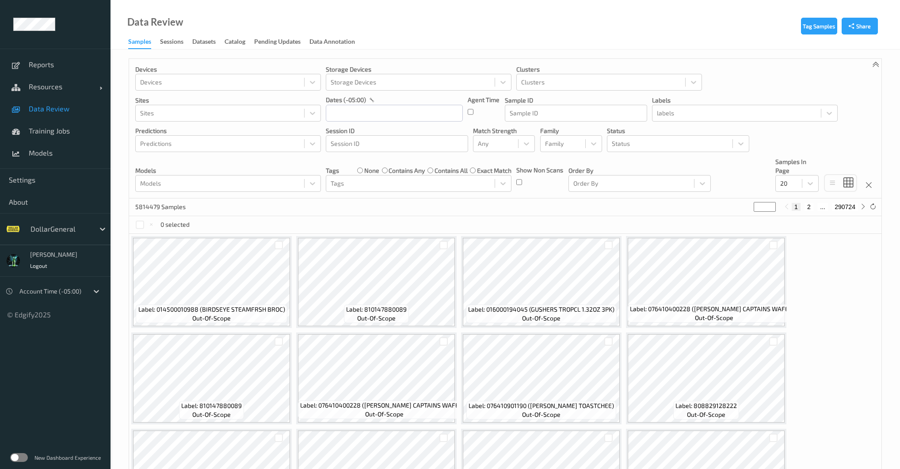  I want to click on button: 290724, so click(845, 207).